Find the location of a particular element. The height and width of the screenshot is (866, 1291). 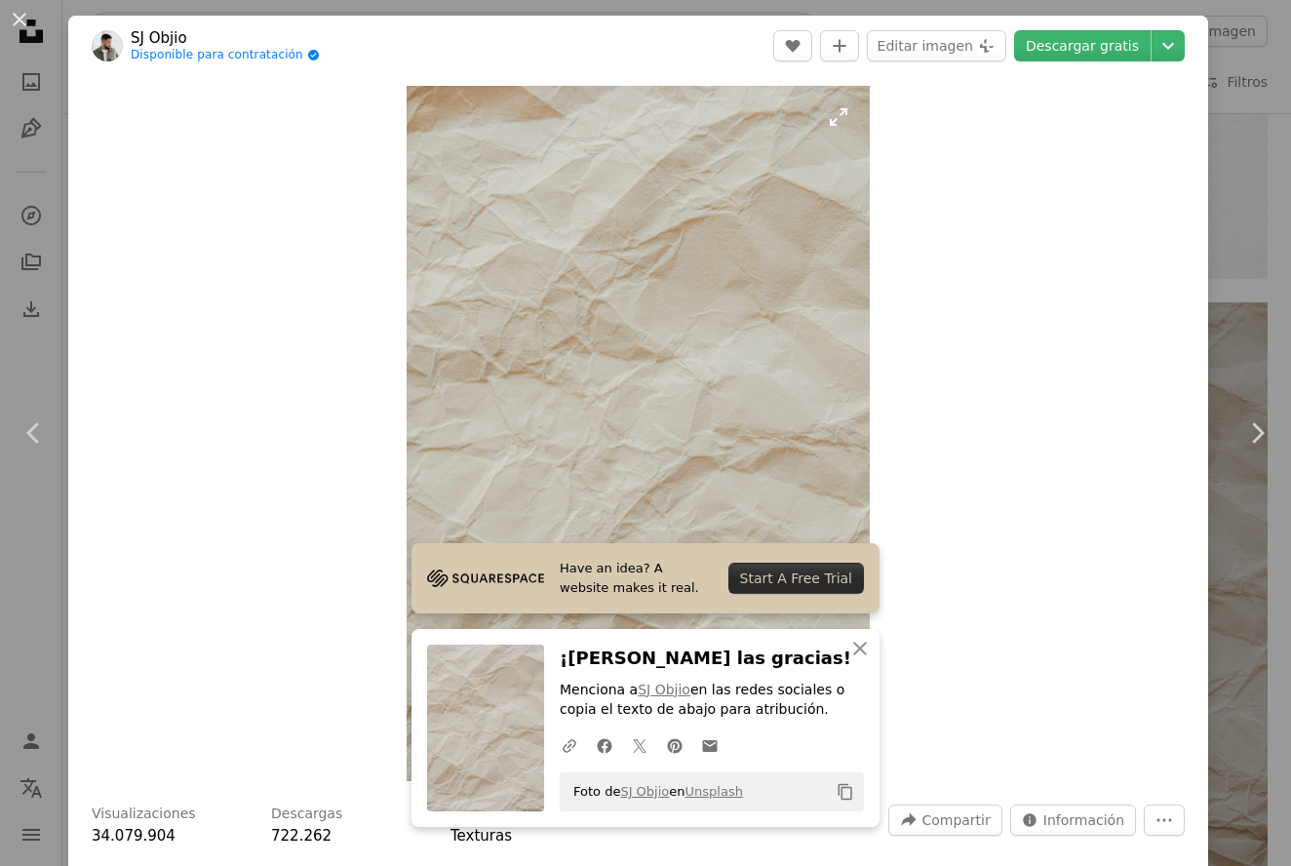

div: Start A Free Trial is located at coordinates (796, 578).